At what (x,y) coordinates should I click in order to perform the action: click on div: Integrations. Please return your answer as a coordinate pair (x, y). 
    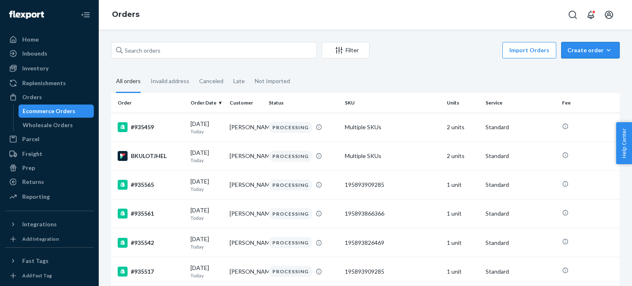
    Looking at the image, I should click on (39, 224).